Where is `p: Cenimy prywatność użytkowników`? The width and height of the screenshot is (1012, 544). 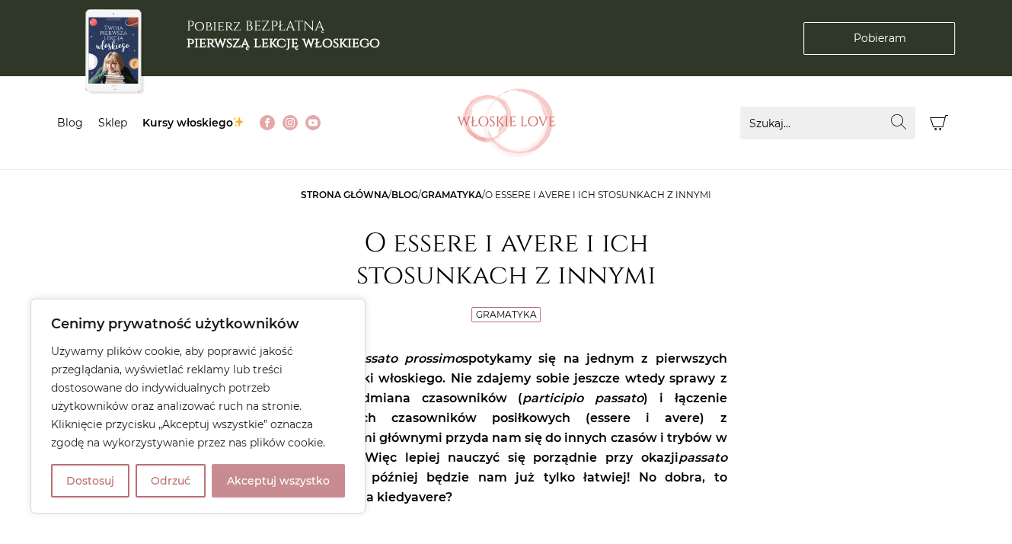 p: Cenimy prywatność użytkowników is located at coordinates (198, 324).